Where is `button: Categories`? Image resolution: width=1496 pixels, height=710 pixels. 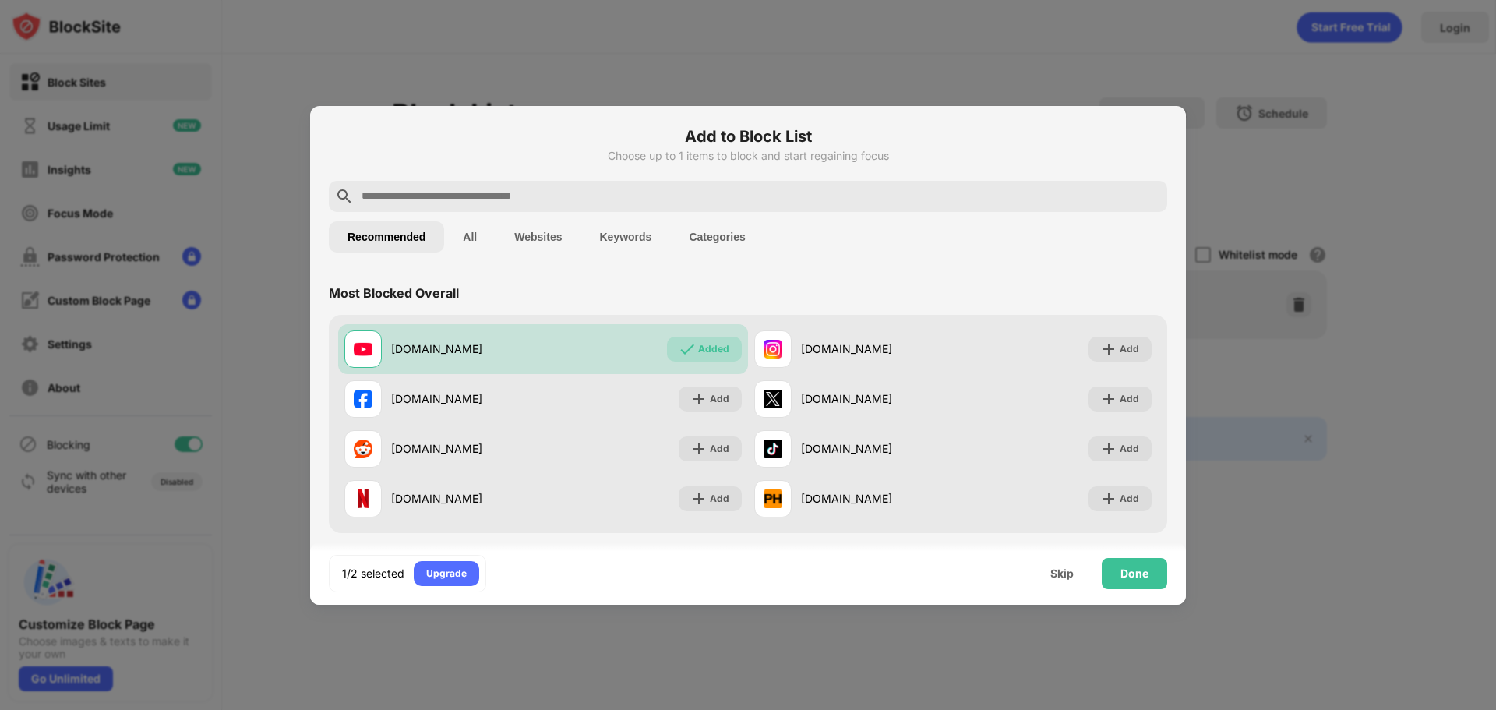
button: Categories is located at coordinates (717, 237).